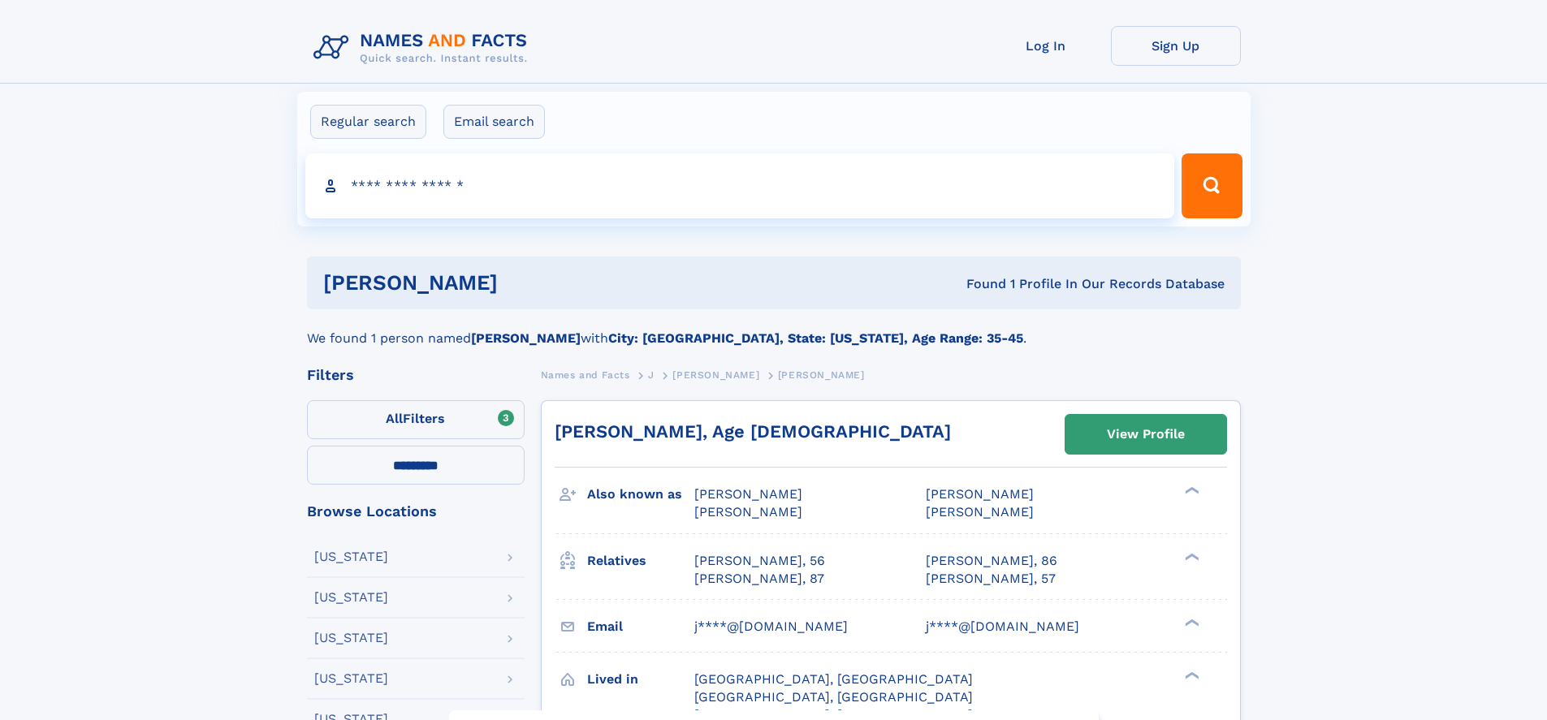  Describe the element at coordinates (1046, 45) in the screenshot. I see `a: Log In` at that location.